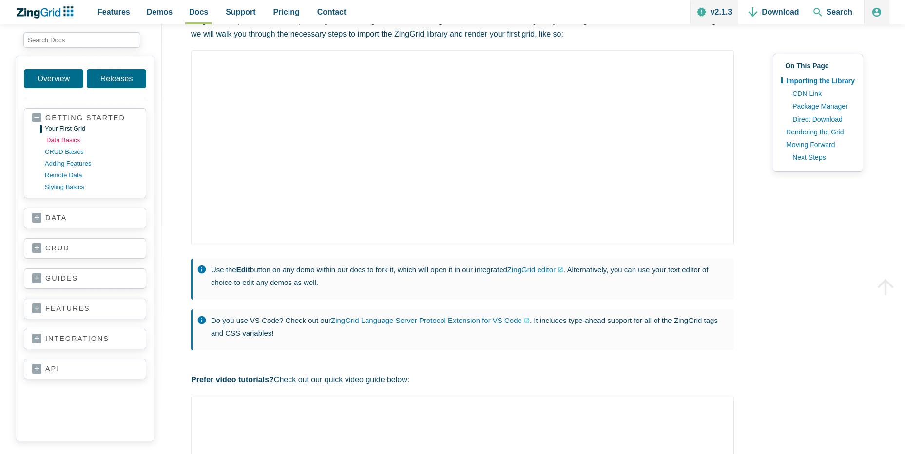 This screenshot has height=454, width=905. Describe the element at coordinates (467, 326) in the screenshot. I see `p: Do you use VS Code? Check out our . It includes type-ahead support for all of the ZingGrid tags a...` at that location.